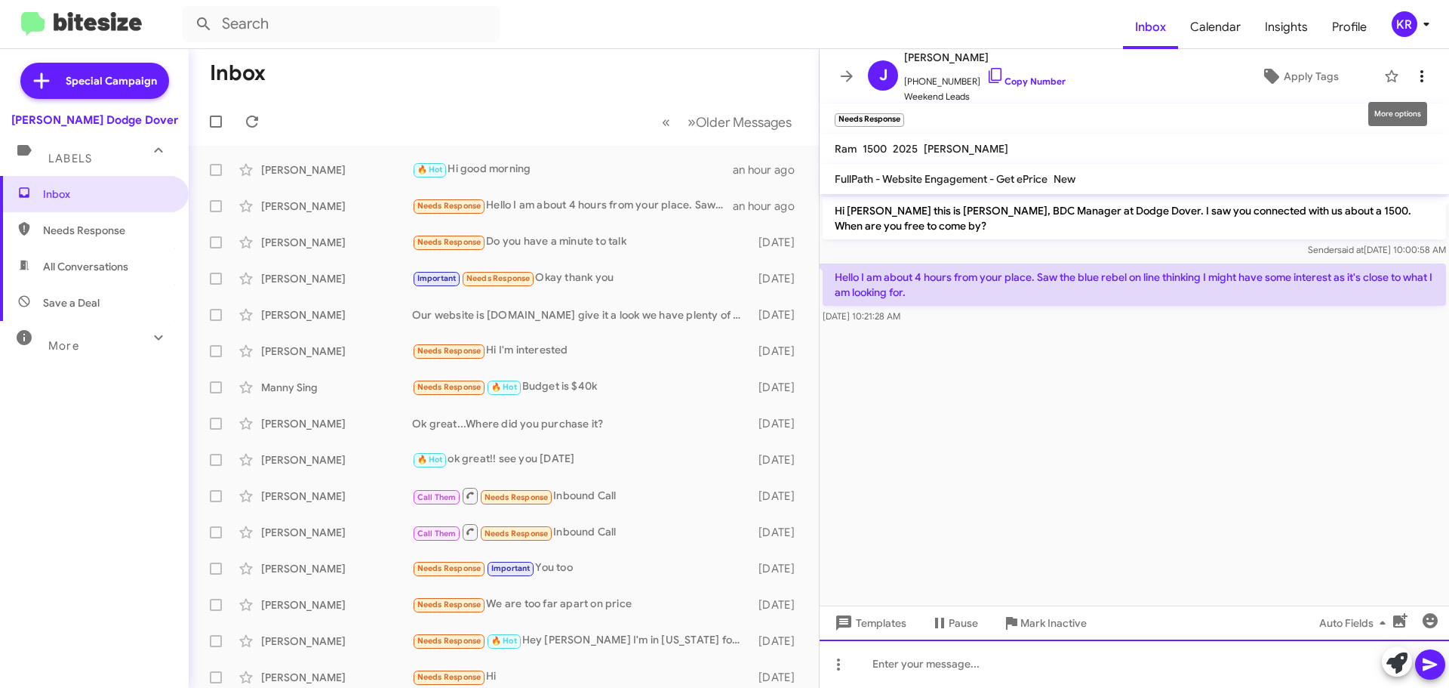 This screenshot has width=1449, height=688. What do you see at coordinates (1299, 76) in the screenshot?
I see `button: Apply Tags` at bounding box center [1299, 76].